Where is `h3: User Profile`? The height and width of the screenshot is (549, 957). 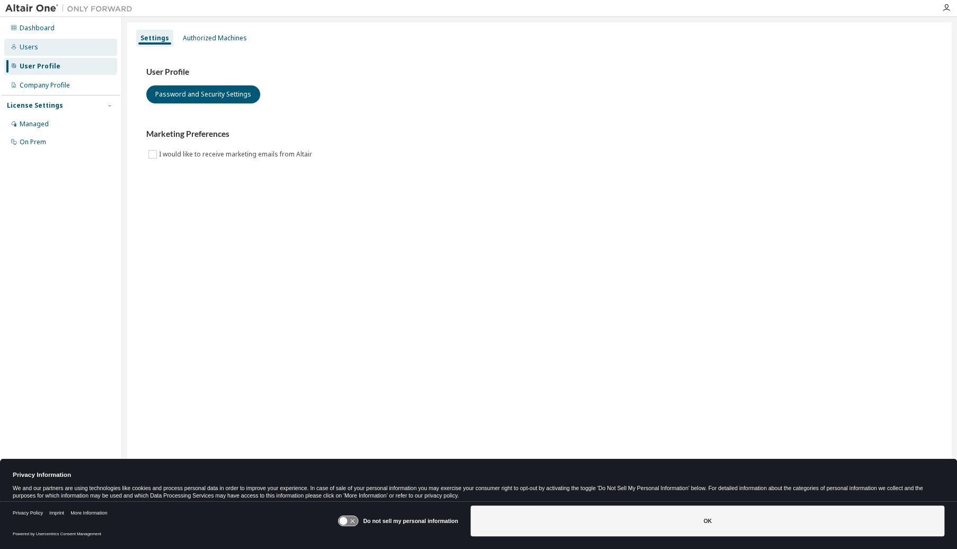 h3: User Profile is located at coordinates (540, 72).